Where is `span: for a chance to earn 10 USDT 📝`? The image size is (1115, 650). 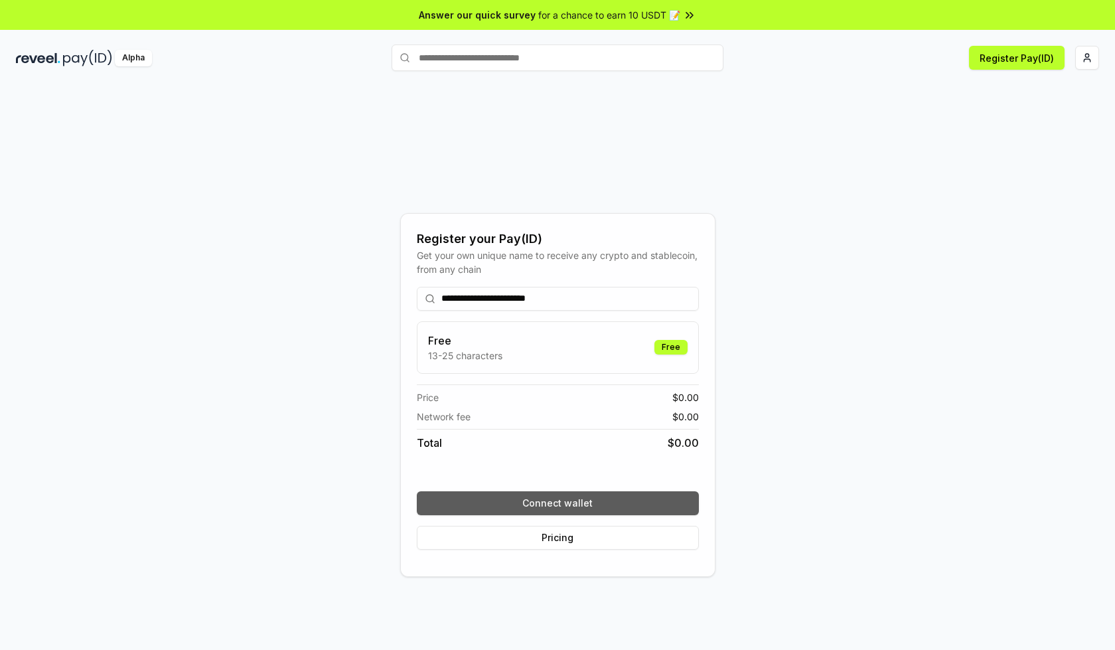
span: for a chance to earn 10 USDT 📝 is located at coordinates (609, 15).